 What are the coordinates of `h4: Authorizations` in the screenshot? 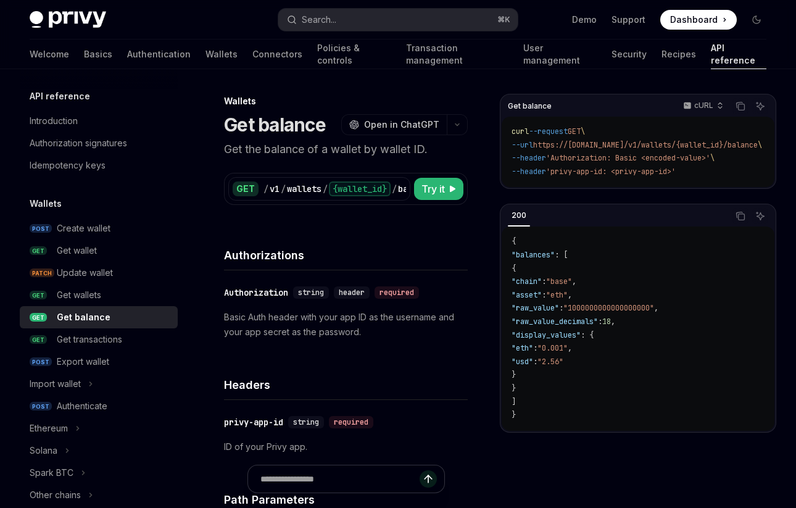 It's located at (346, 255).